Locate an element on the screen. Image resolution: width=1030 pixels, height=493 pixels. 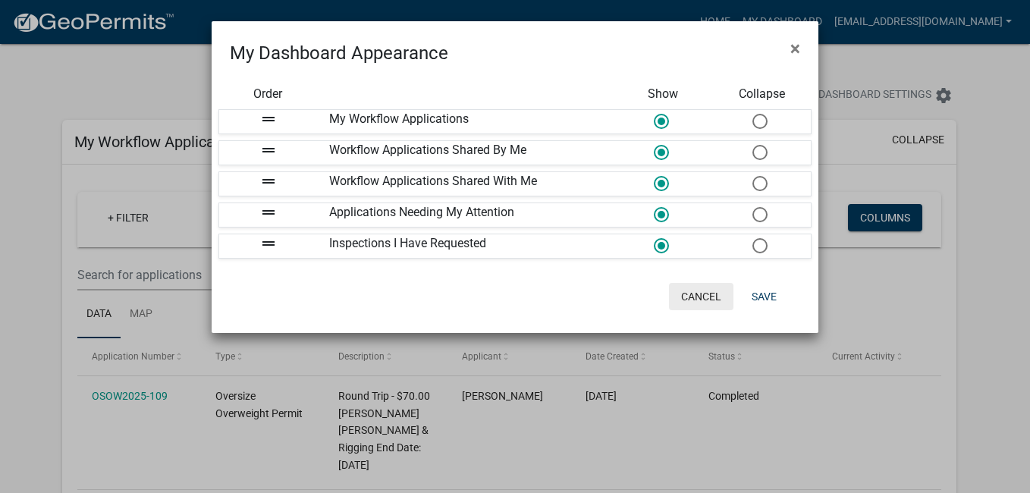
div: Order is located at coordinates (268, 94).